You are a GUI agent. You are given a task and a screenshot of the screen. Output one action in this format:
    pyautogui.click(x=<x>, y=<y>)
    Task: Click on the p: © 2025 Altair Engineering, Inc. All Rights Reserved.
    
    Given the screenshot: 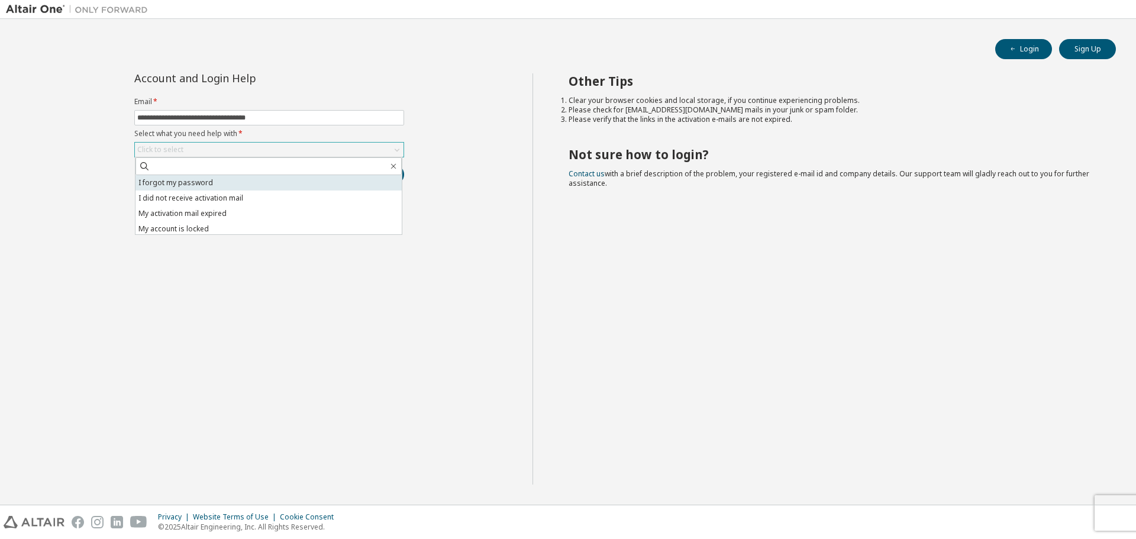 What is the action you would take?
    pyautogui.click(x=249, y=527)
    